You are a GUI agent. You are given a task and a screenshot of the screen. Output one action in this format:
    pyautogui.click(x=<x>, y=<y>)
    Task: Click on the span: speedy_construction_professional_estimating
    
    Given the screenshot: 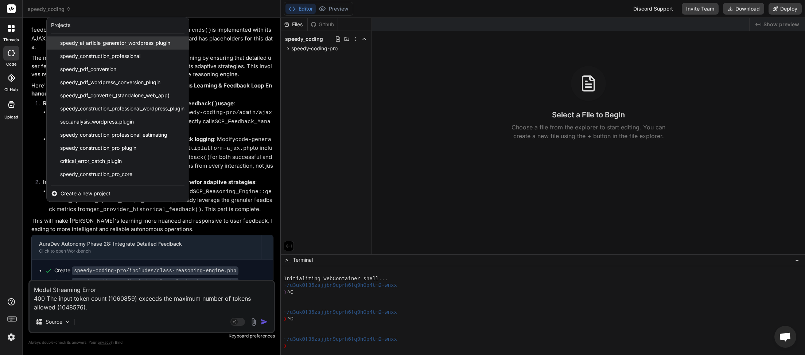 What is the action you would take?
    pyautogui.click(x=114, y=135)
    